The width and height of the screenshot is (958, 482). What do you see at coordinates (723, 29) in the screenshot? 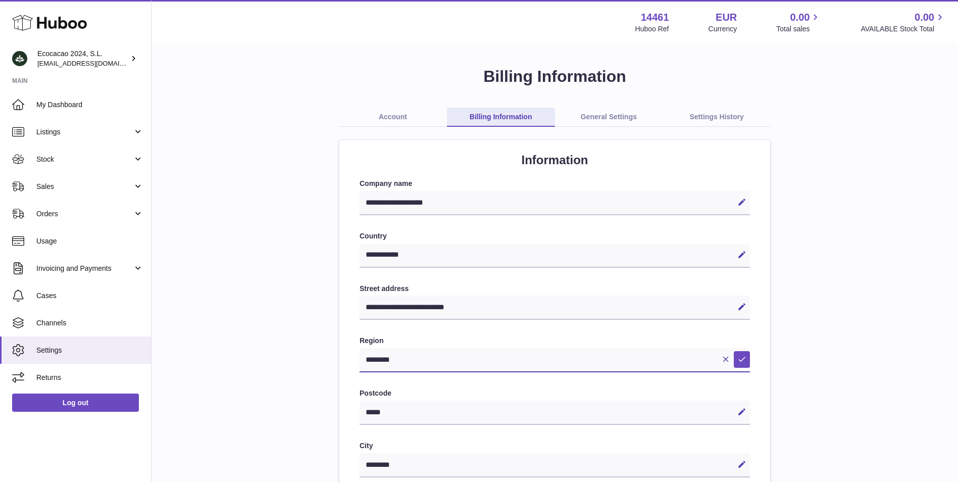
I see `div: Currency` at bounding box center [723, 29].